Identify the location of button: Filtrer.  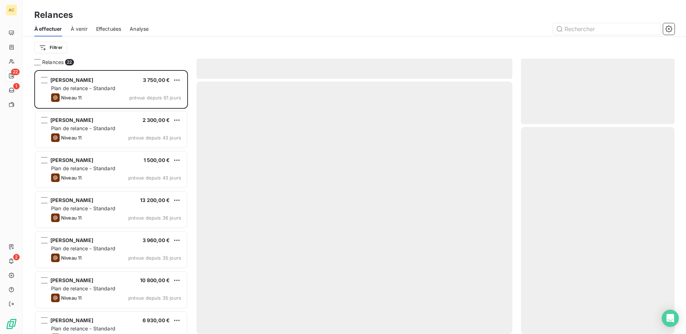
(51, 48).